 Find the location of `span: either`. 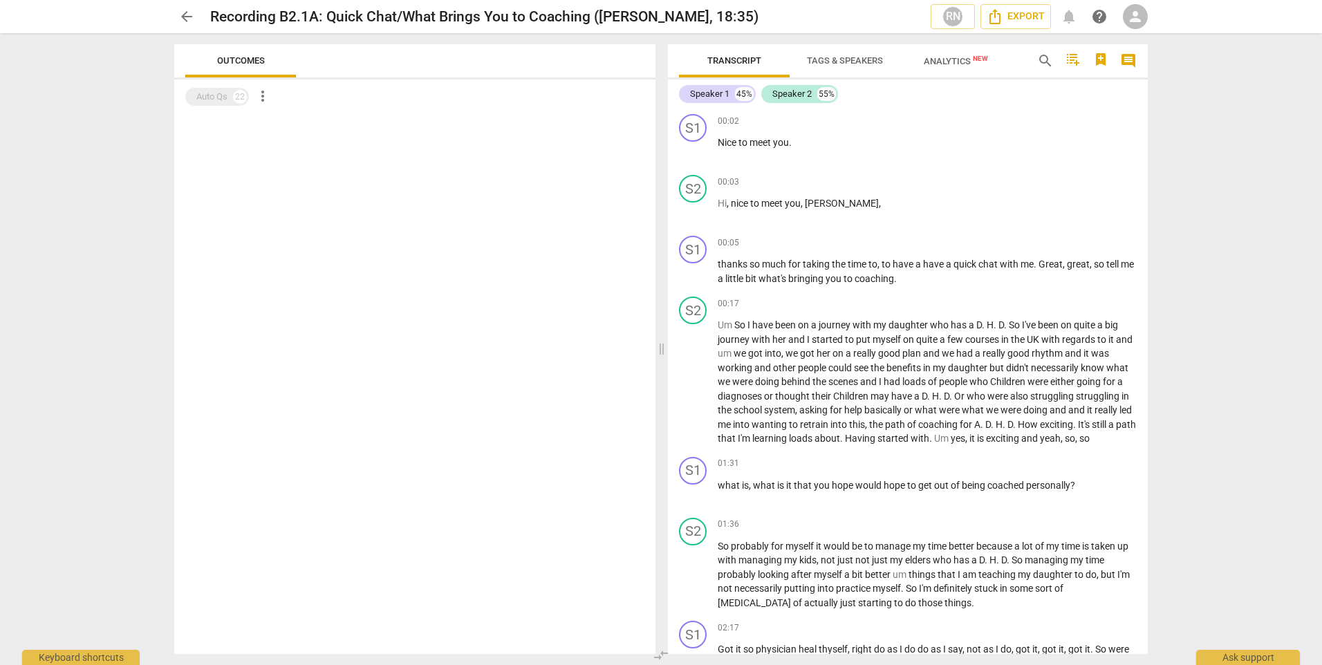

span: either is located at coordinates (1063, 382).